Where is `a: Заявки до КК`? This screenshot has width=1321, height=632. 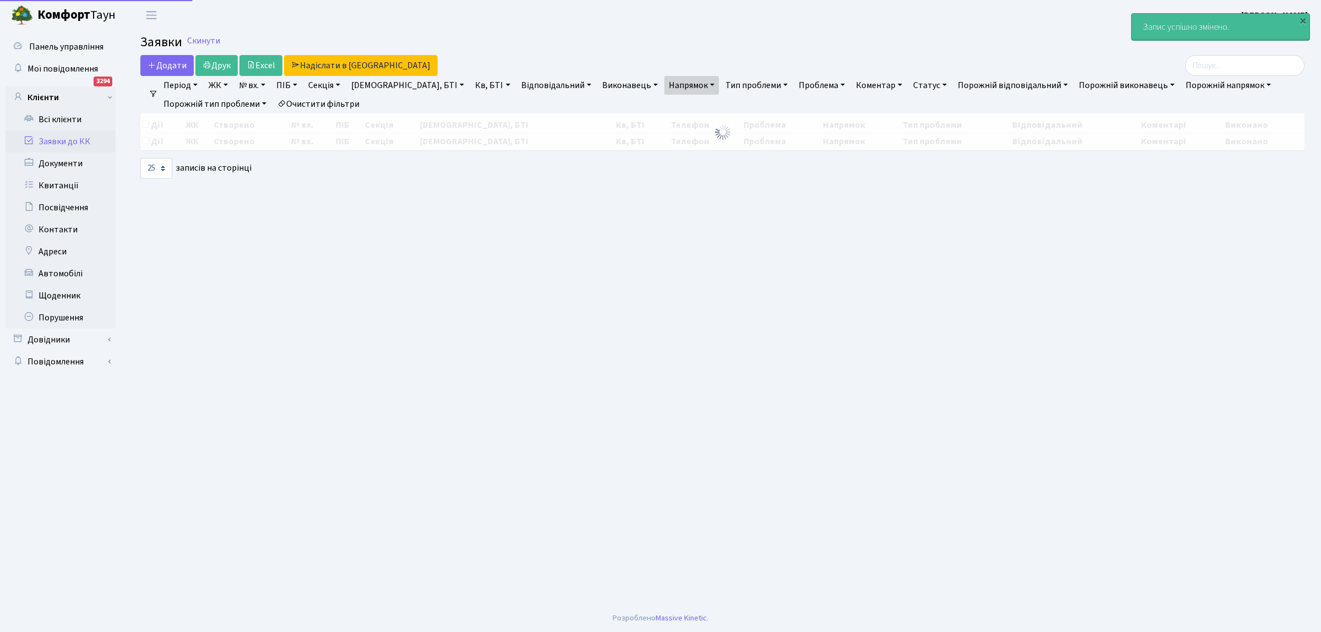
a: Заявки до КК is located at coordinates (61, 141).